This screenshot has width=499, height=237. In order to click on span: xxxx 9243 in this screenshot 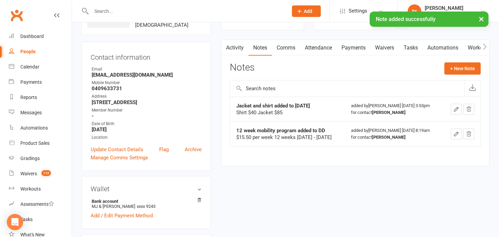, I will do `click(146, 206)`.